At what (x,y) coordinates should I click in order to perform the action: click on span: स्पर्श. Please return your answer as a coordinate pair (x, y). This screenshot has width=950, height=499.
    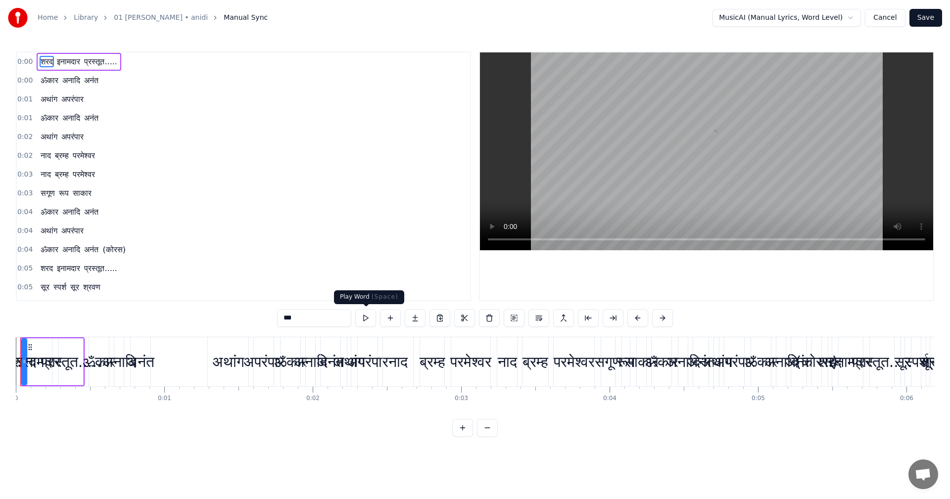
    Looking at the image, I should click on (60, 287).